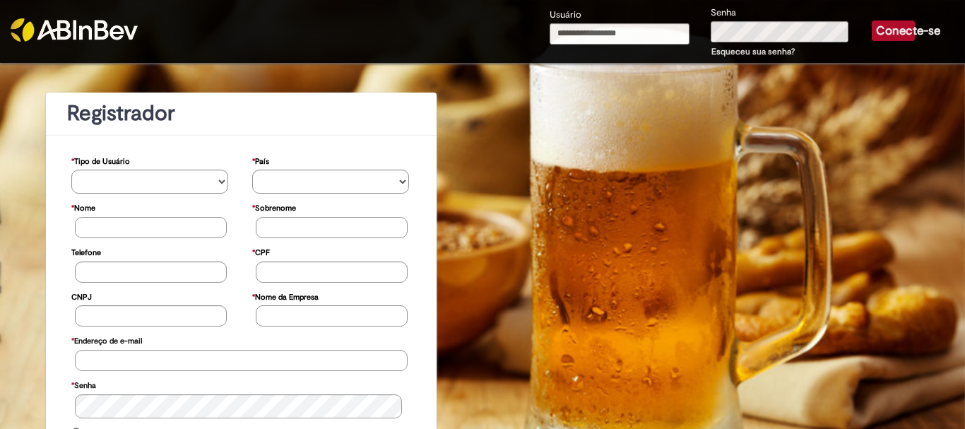 The height and width of the screenshot is (429, 965). I want to click on font: Sobrenome, so click(276, 208).